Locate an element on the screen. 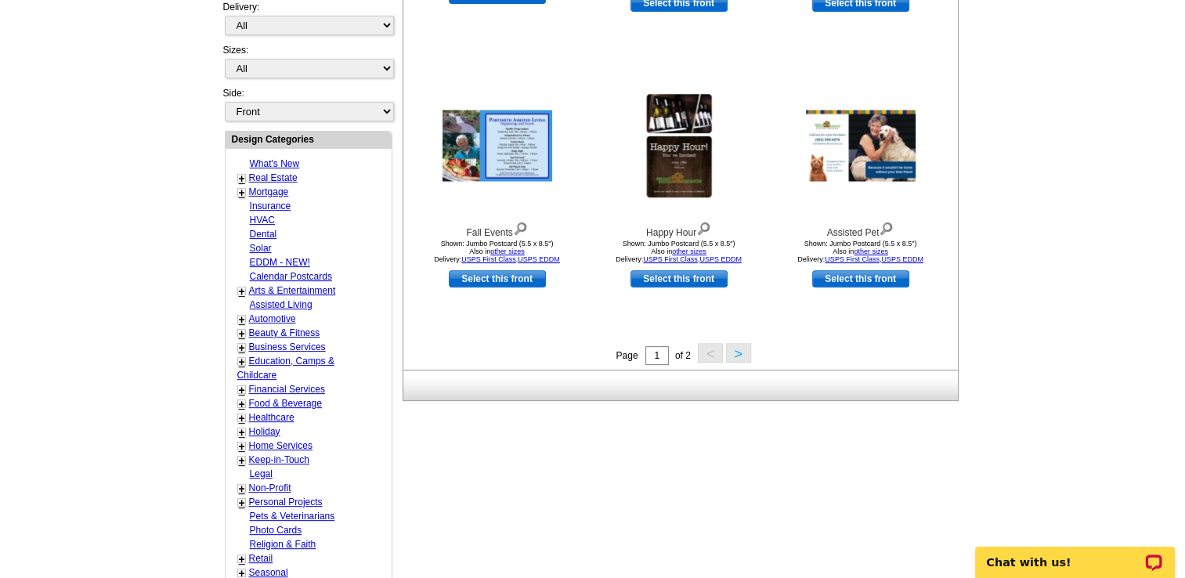  a: Real Estate is located at coordinates (273, 178).